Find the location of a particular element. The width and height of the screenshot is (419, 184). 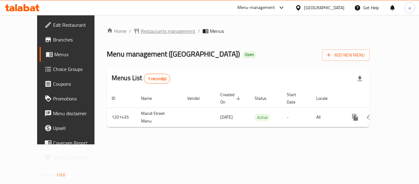

span: Edit Restaurant is located at coordinates (78, 25).